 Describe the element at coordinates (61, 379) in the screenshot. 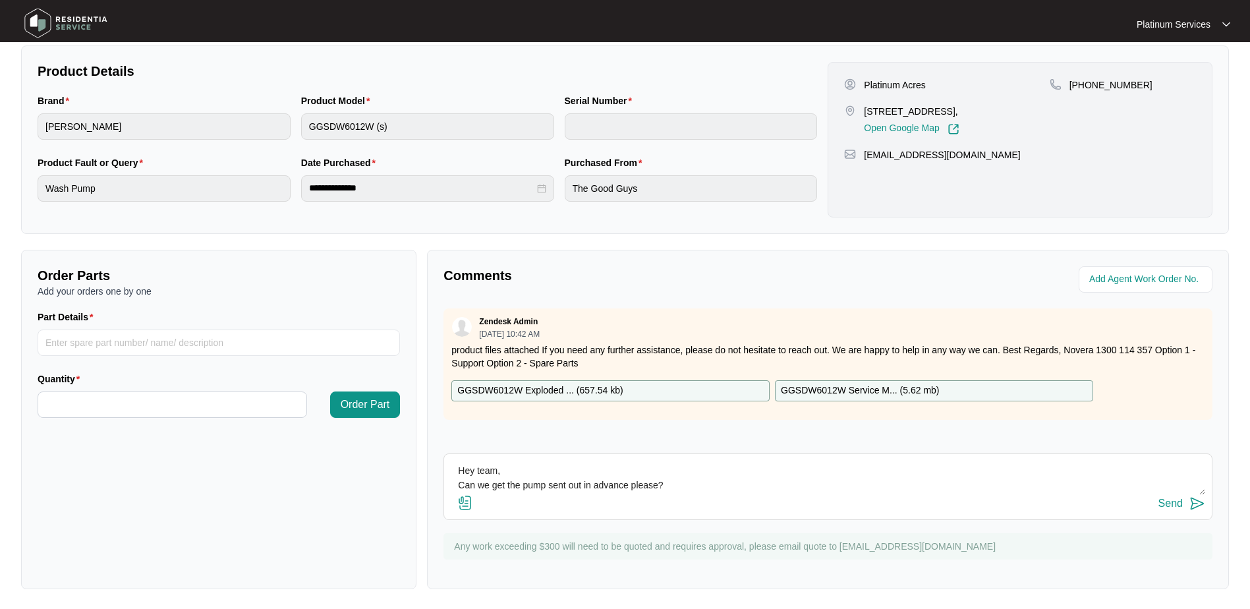

I see `label: Quantity` at that location.